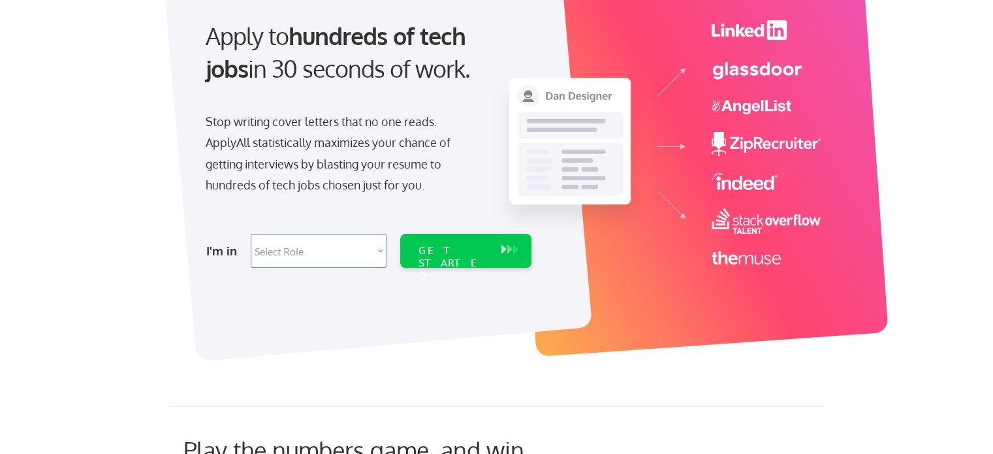 The image size is (993, 454). I want to click on strong: hundreds of tech jobs, so click(338, 52).